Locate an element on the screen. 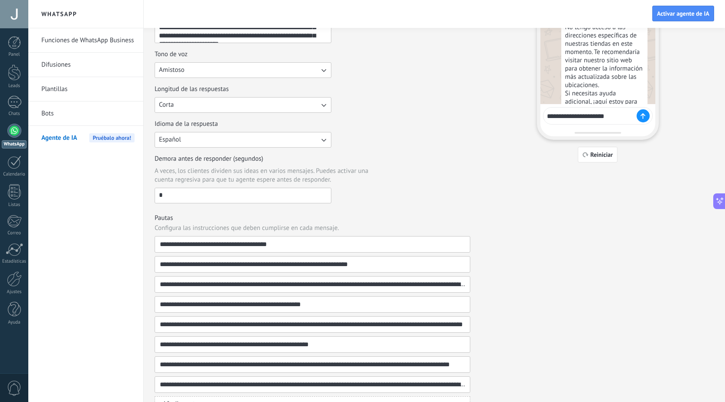 The image size is (725, 402). span: Activar agente de IA is located at coordinates (683, 14).